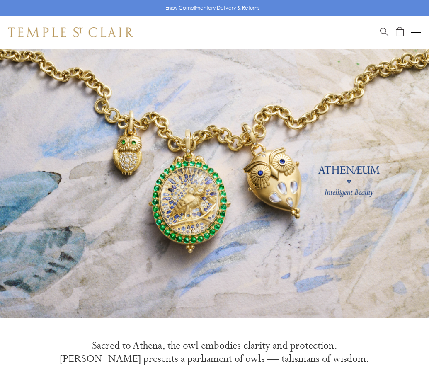 Image resolution: width=429 pixels, height=368 pixels. What do you see at coordinates (384, 32) in the screenshot?
I see `a: Search` at bounding box center [384, 32].